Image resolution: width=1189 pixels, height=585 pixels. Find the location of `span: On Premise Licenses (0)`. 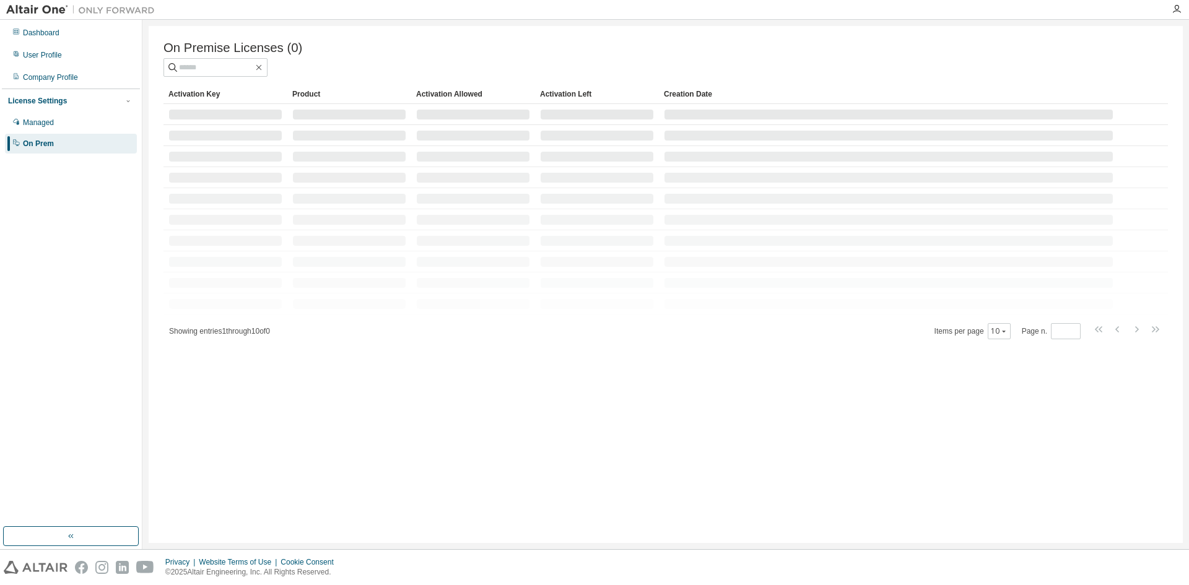

span: On Premise Licenses (0) is located at coordinates (233, 48).